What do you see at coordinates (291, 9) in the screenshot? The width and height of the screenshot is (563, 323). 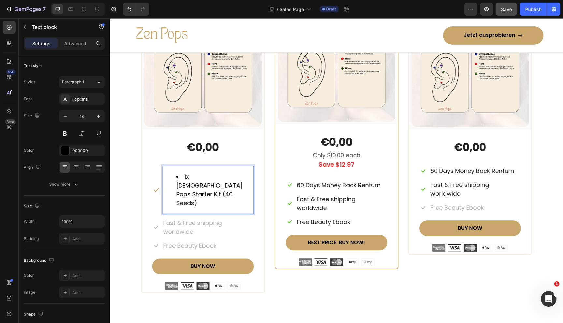 I see `span: Sales Page` at bounding box center [291, 9].